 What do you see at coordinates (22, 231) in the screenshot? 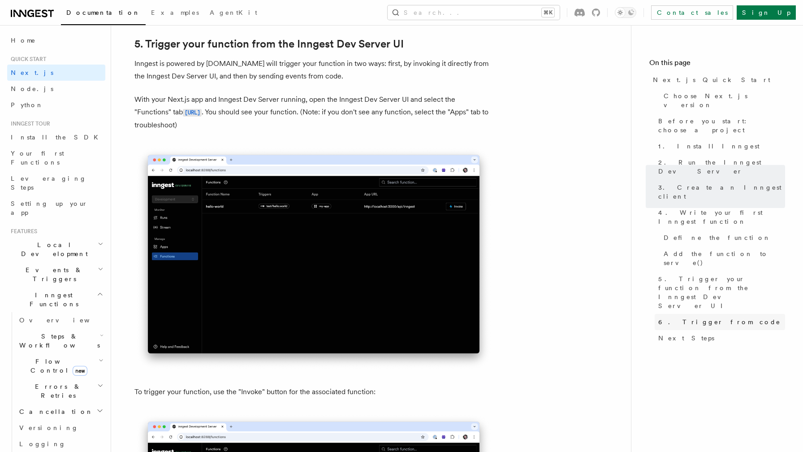
I see `span: Features` at bounding box center [22, 231].